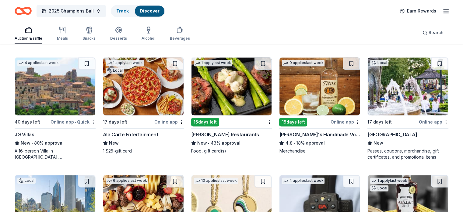 The width and height of the screenshot is (463, 212). I want to click on img: Image for Dundee Township Park District, so click(408, 86).